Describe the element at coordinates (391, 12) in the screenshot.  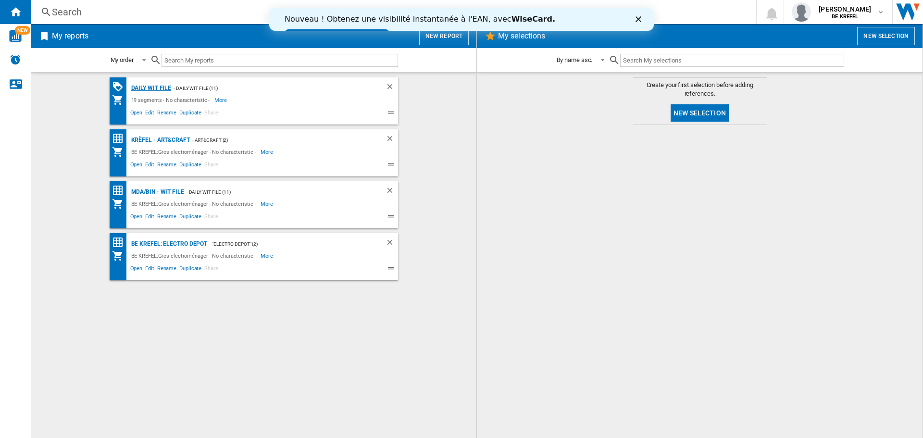
I see `div: Search` at that location.